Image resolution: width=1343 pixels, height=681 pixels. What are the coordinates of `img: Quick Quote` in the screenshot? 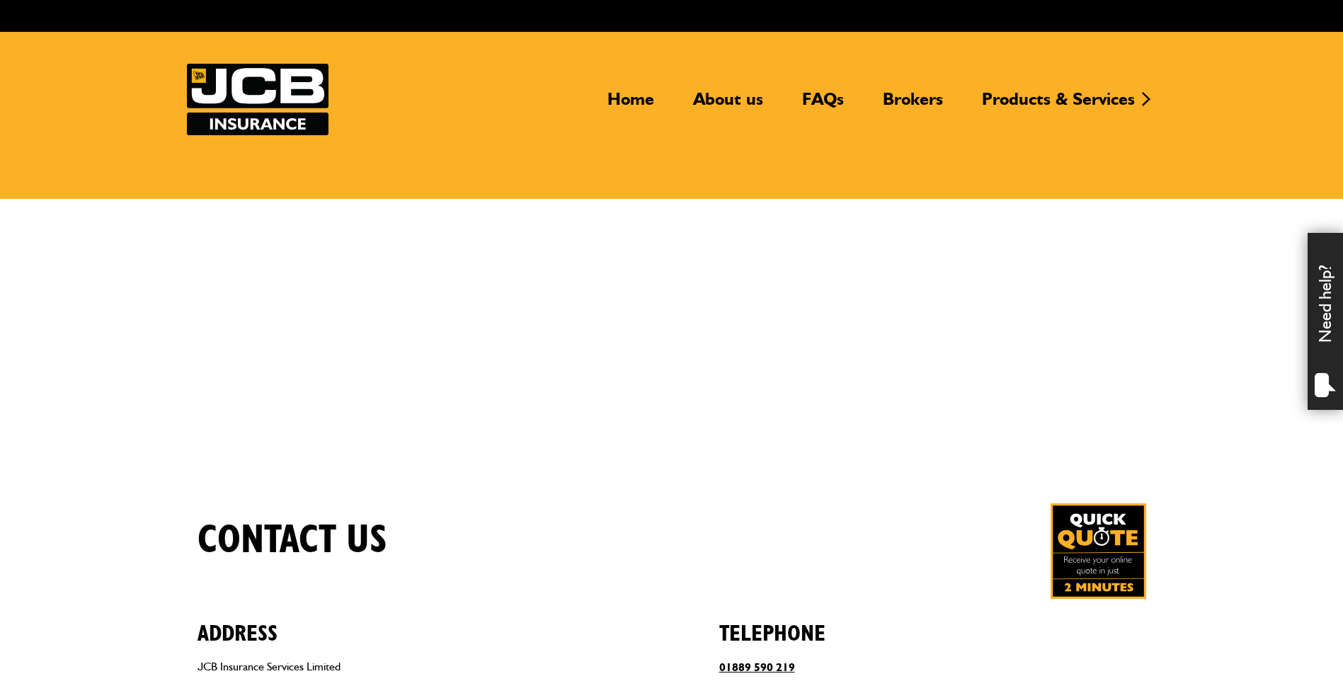 It's located at (1098, 551).